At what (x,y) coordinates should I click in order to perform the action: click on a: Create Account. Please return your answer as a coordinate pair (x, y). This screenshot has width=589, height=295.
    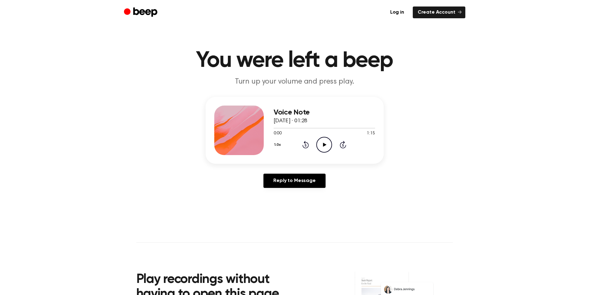
    Looking at the image, I should click on (439, 12).